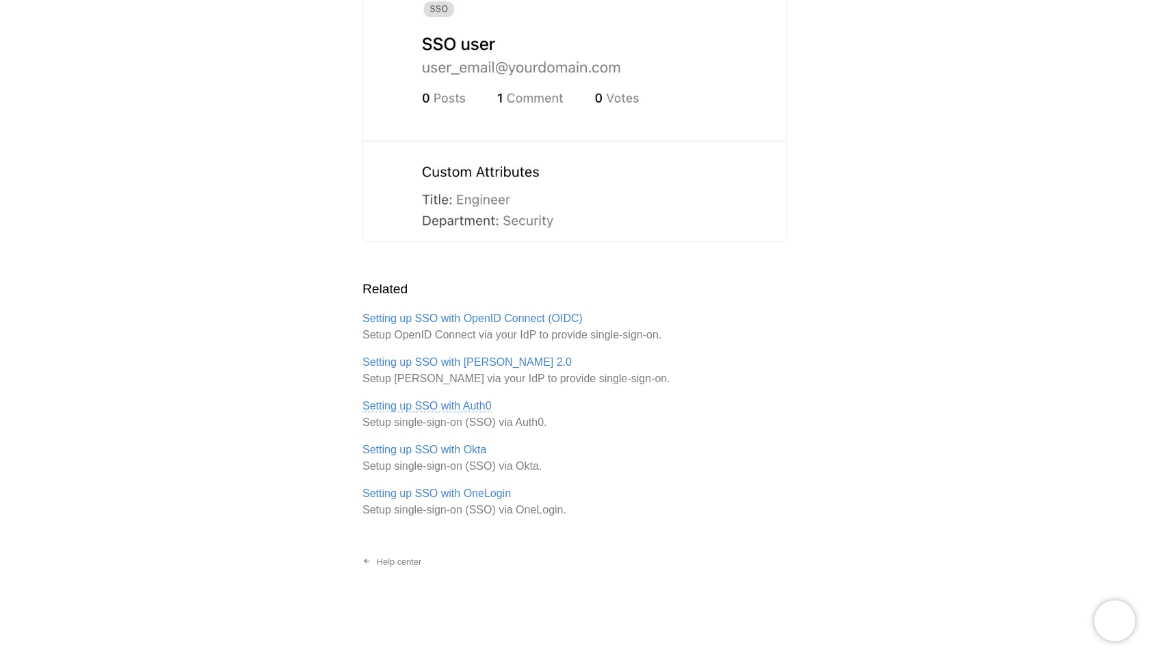  I want to click on a: Setting up SSO with OpenID Connect (OIDC), so click(473, 318).